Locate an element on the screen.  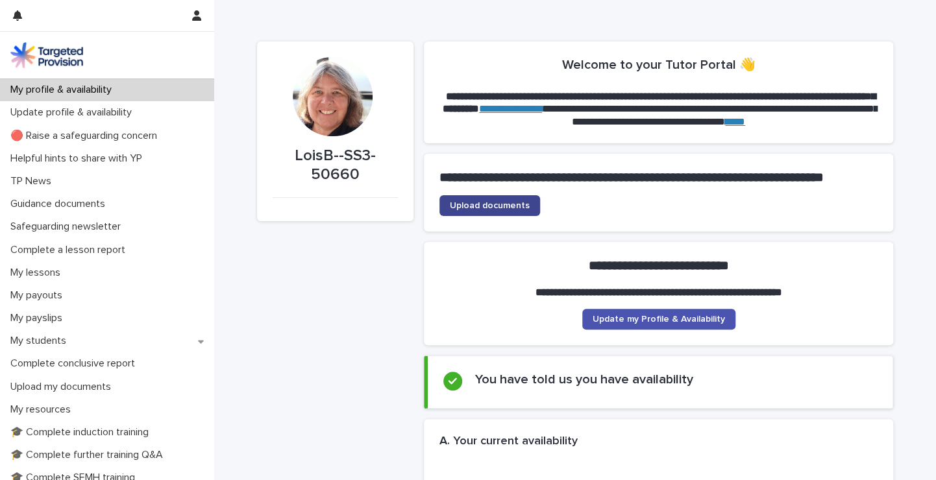
p: Safeguarding newsletter is located at coordinates (68, 226).